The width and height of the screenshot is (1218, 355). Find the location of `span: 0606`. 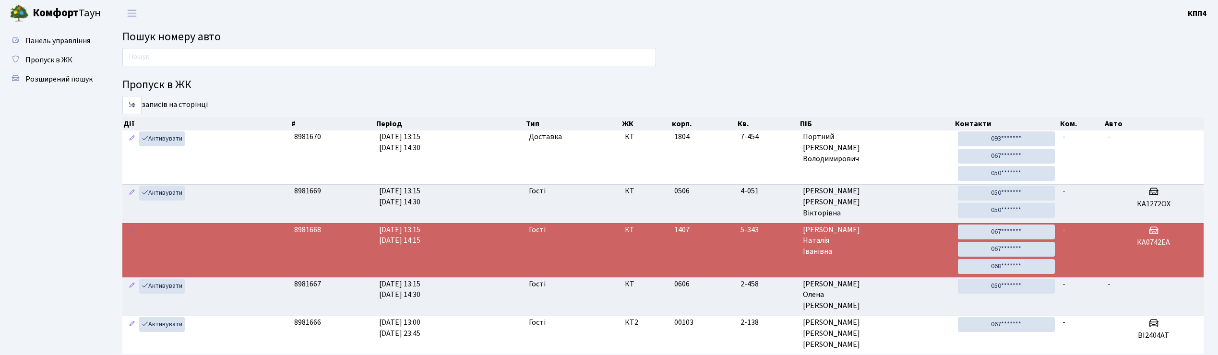

span: 0606 is located at coordinates (682, 284).